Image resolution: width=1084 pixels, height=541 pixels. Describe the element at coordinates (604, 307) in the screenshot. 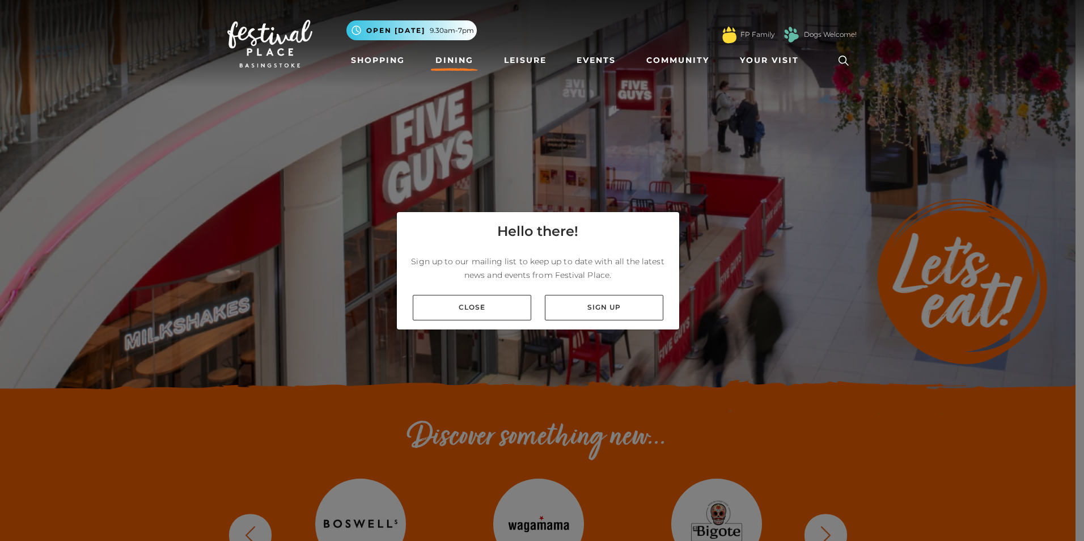

I see `a: Sign up` at that location.